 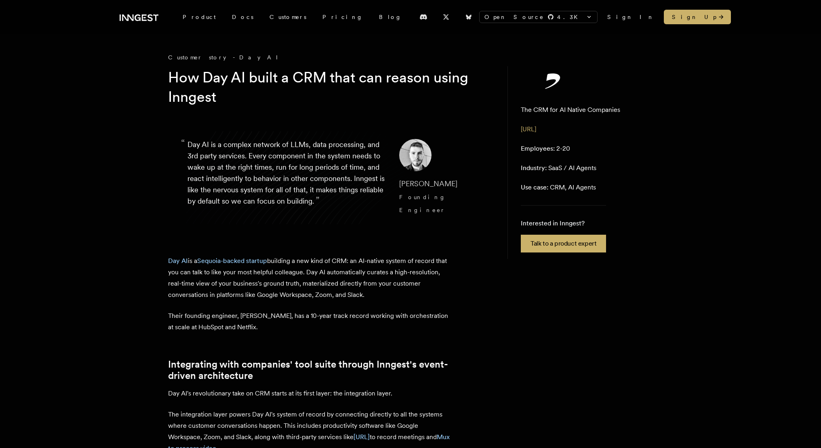 I want to click on div: Product, so click(x=199, y=17).